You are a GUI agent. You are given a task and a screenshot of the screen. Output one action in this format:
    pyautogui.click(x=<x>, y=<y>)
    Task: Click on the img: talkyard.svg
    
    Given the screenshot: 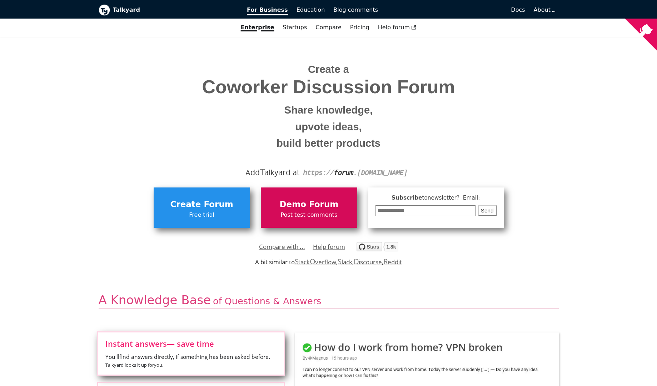 What is the action you would take?
    pyautogui.click(x=377, y=247)
    